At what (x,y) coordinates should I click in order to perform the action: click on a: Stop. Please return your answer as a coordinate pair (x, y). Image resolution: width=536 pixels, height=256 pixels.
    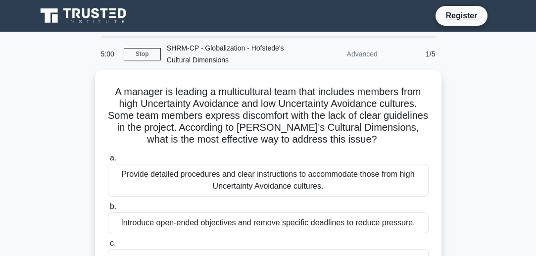
    Looking at the image, I should click on (142, 54).